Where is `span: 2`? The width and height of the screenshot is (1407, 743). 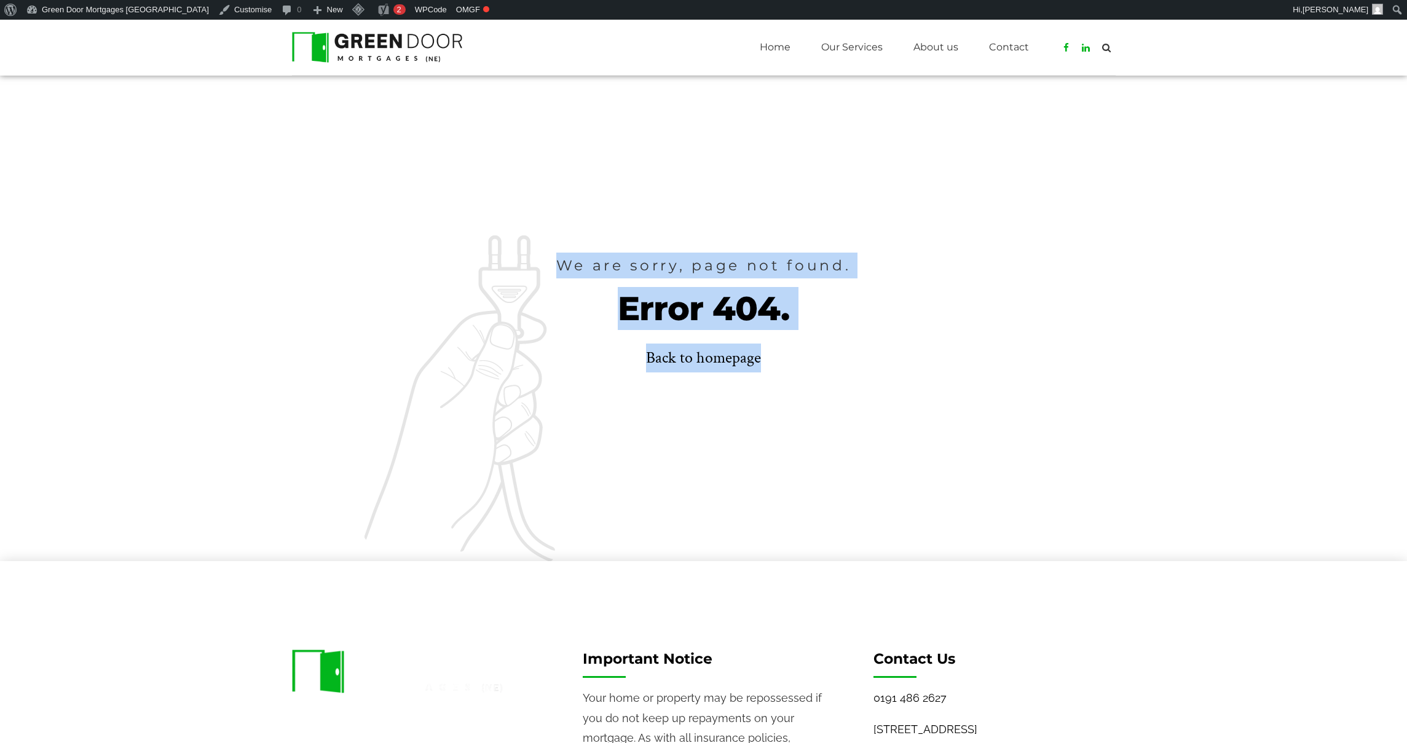 span: 2 is located at coordinates (399, 9).